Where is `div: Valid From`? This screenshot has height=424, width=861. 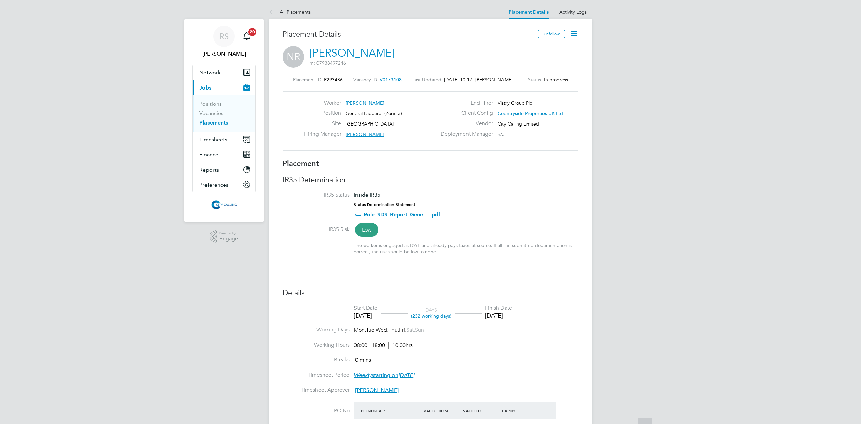 div: Valid From is located at coordinates (442, 410).